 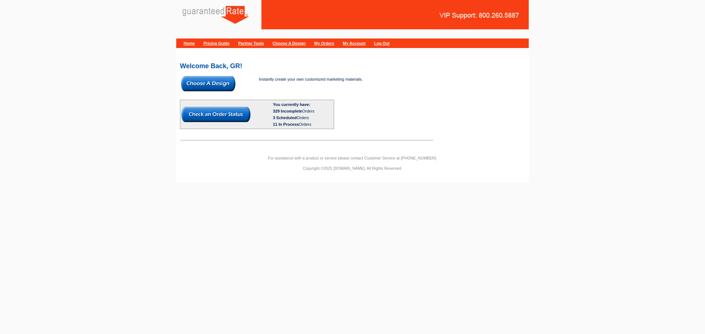 I want to click on span: 329 Incomplete, so click(x=287, y=111).